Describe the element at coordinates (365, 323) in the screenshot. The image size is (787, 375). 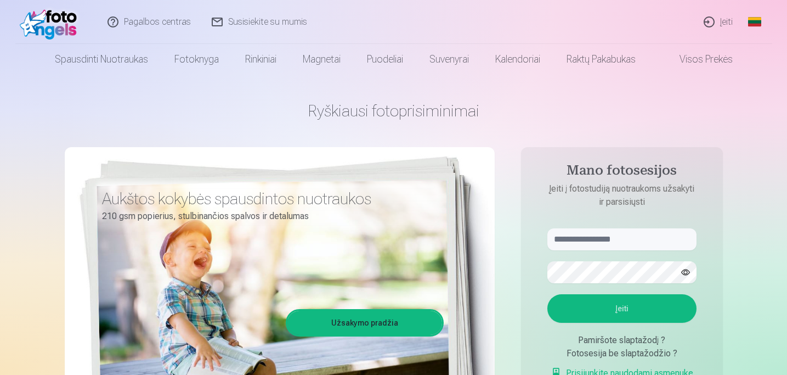
I see `a: Užsakymo pradžia` at that location.